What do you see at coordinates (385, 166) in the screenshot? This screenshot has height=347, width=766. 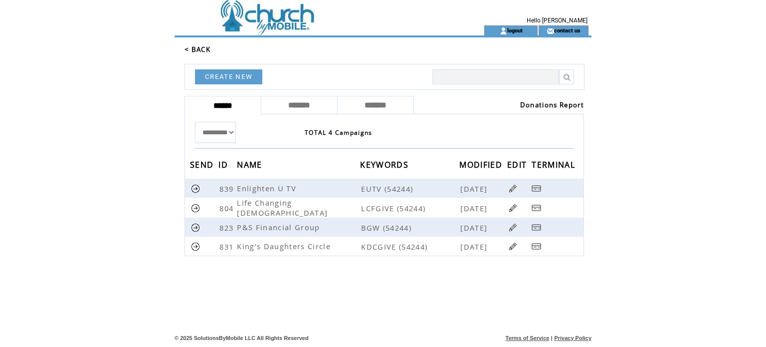 I see `span: KEYWORDS` at bounding box center [385, 166].